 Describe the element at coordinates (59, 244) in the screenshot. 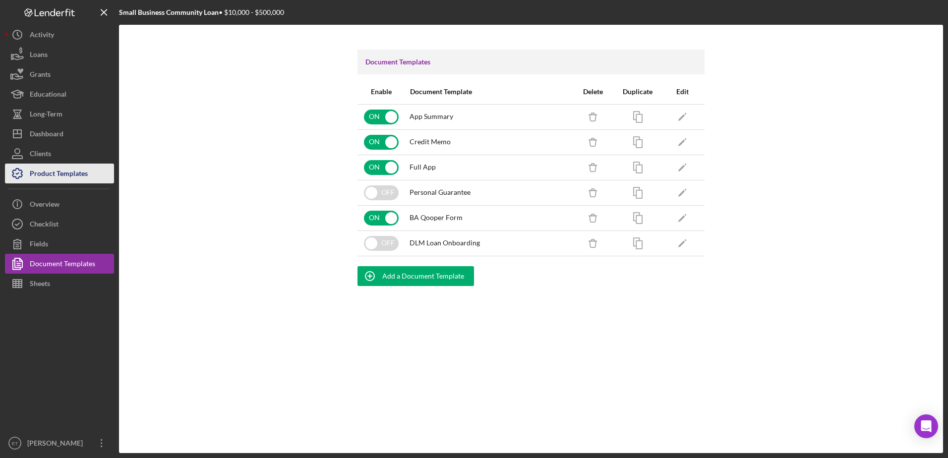

I see `a: Fields` at that location.